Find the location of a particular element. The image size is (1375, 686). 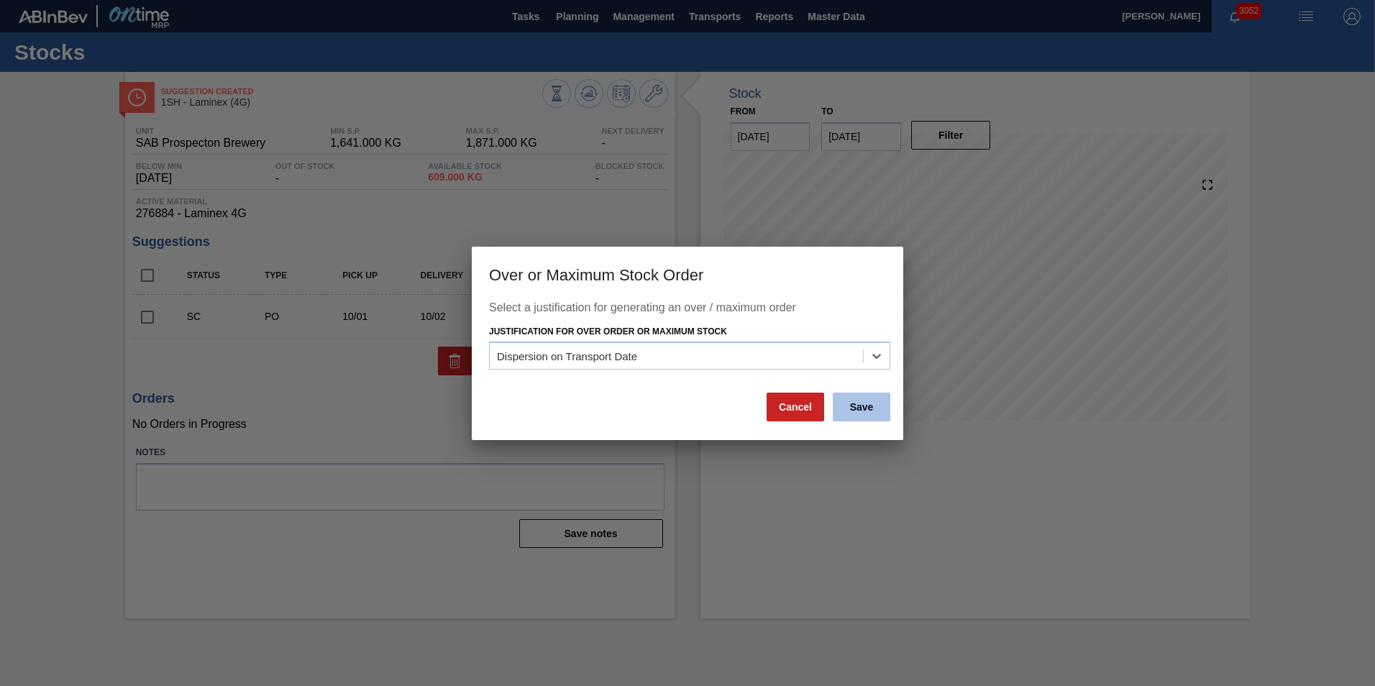

button: Cancel is located at coordinates (795, 407).